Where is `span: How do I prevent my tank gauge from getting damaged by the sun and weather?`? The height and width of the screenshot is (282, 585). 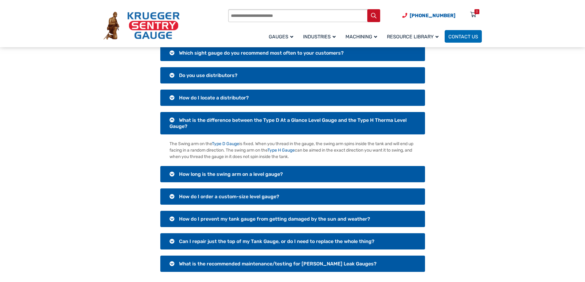
span: How do I prevent my tank gauge from getting damaged by the sun and weather? is located at coordinates (275, 219).